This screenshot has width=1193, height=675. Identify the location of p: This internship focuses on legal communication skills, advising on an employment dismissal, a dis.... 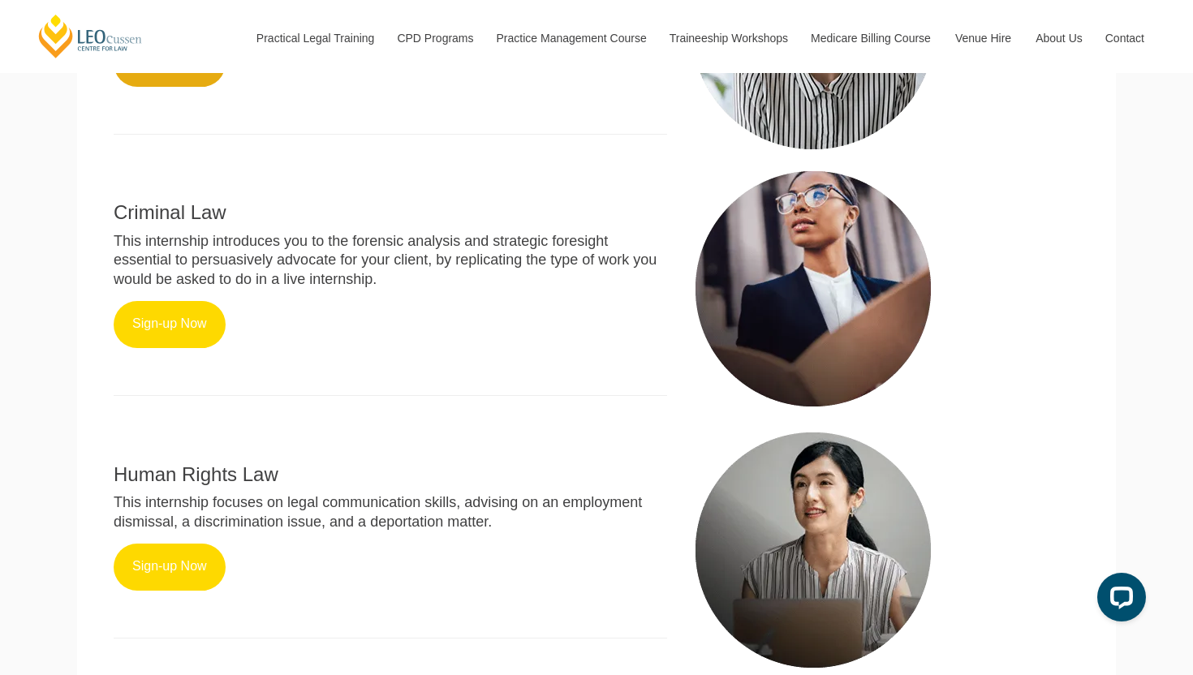
(390, 512).